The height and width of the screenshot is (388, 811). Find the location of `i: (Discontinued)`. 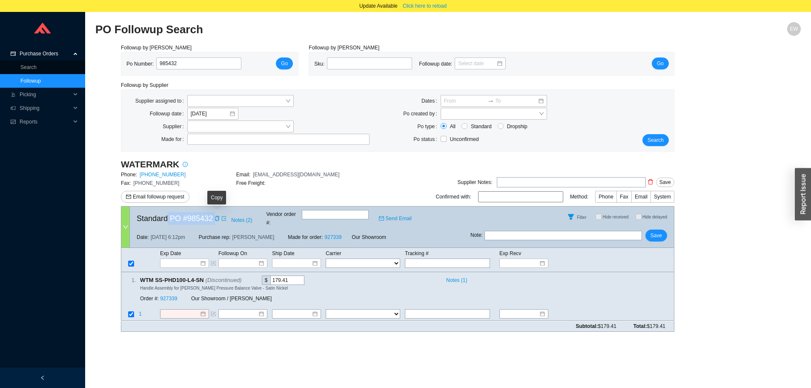

i: (Discontinued) is located at coordinates (223, 280).